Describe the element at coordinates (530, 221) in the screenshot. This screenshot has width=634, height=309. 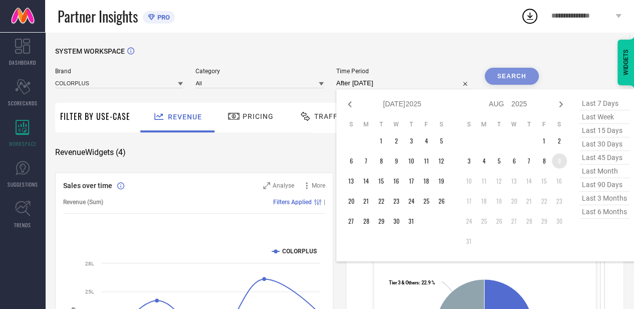
I see `td: Thu Aug 28 2025` at that location.